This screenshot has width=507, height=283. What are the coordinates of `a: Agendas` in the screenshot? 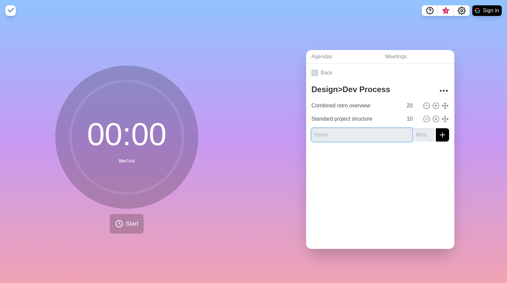 It's located at (343, 57).